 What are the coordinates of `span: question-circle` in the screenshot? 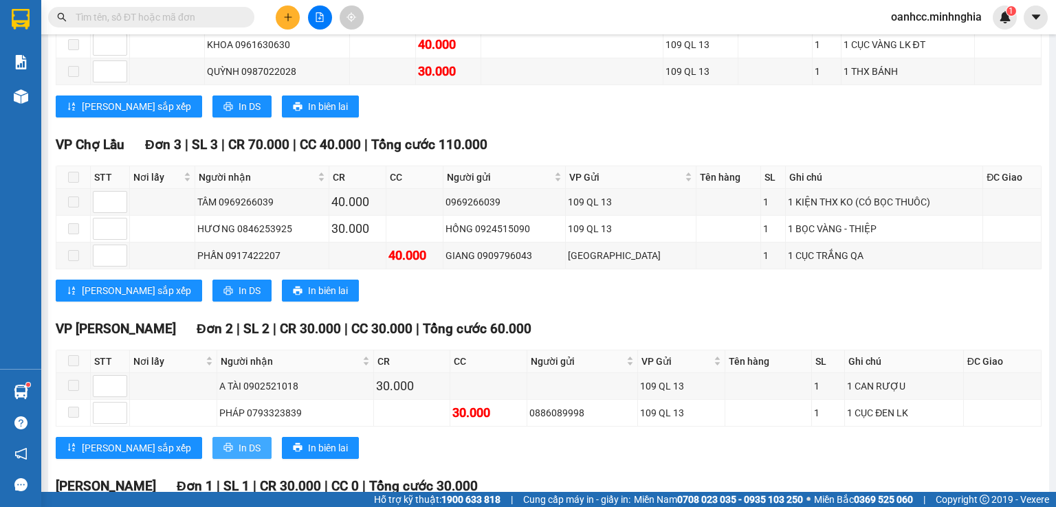 It's located at (21, 423).